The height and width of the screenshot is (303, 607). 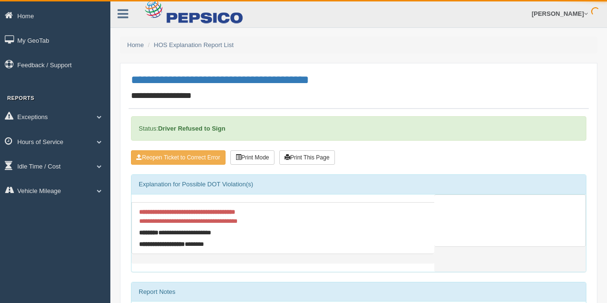 I want to click on div: Status:, so click(x=359, y=128).